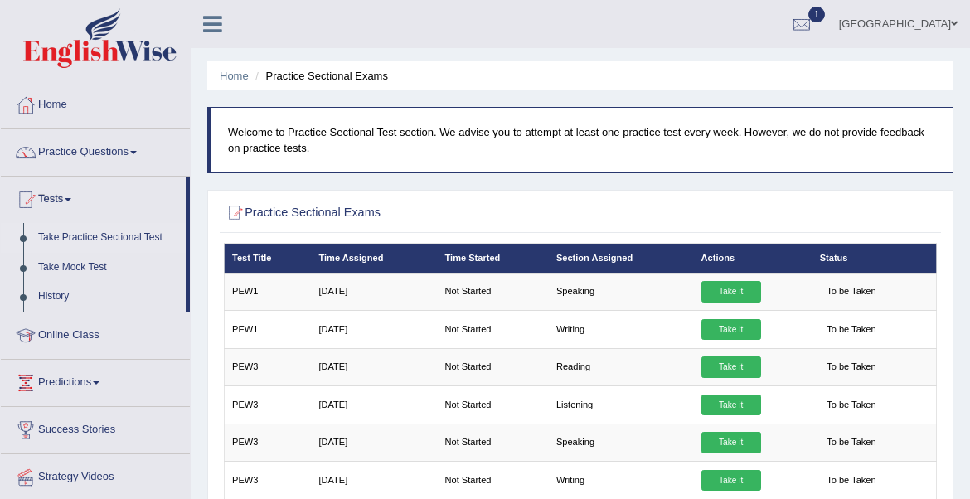 The width and height of the screenshot is (970, 499). What do you see at coordinates (621, 367) in the screenshot?
I see `td: Reading` at bounding box center [621, 367].